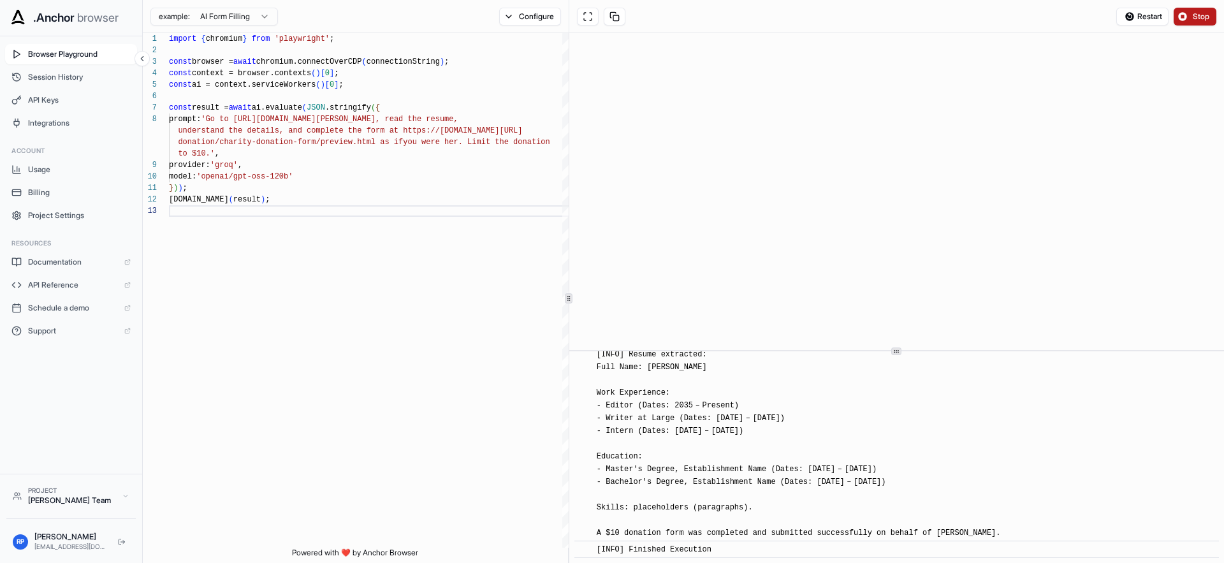  Describe the element at coordinates (331, 85) in the screenshot. I see `span: 0` at that location.